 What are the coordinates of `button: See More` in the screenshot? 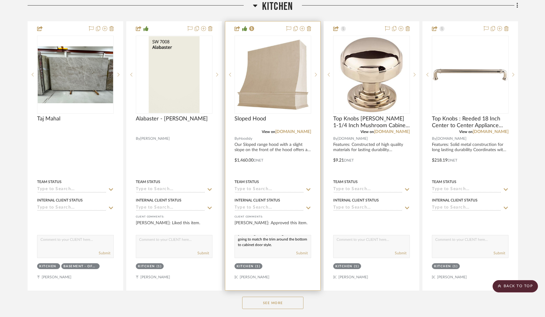 It's located at (273, 302).